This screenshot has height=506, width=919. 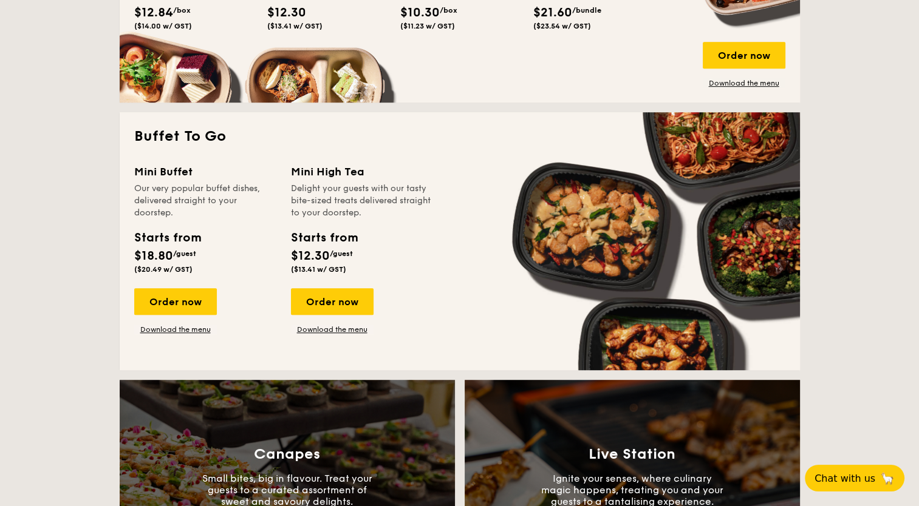 I want to click on span: ($20.49 w/ GST), so click(x=163, y=270).